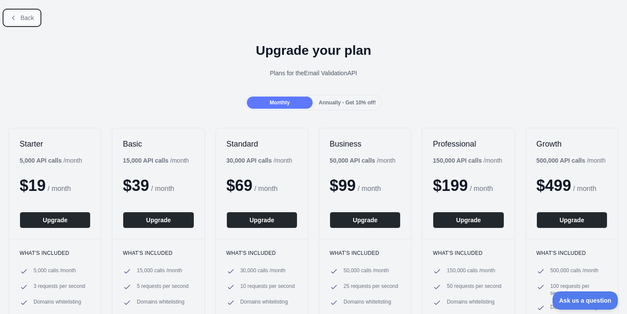  Describe the element at coordinates (468, 144) in the screenshot. I see `h2: Professional` at that location.